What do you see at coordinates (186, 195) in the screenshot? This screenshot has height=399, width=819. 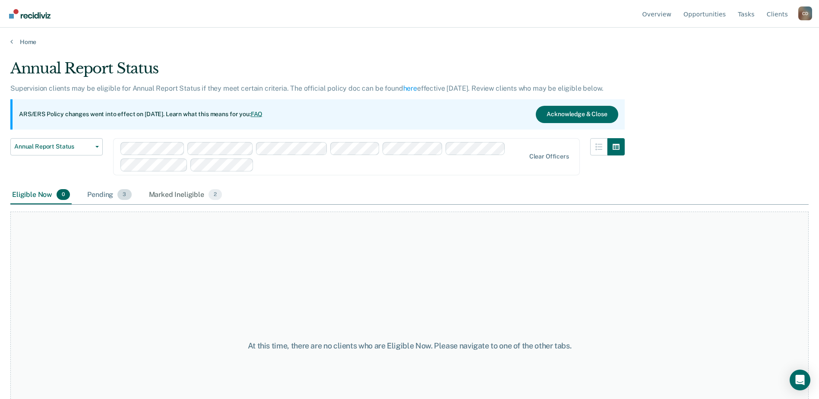 I see `div: Marked Ineligible2` at bounding box center [186, 195].